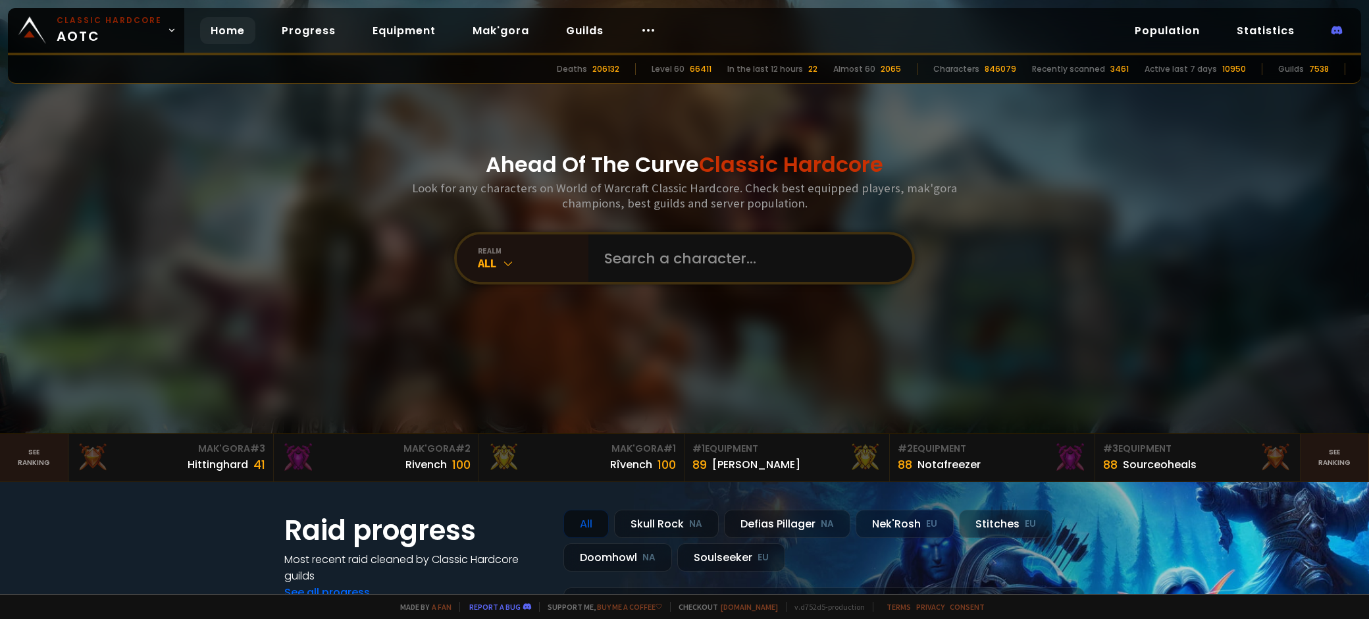 This screenshot has width=1369, height=619. What do you see at coordinates (426, 464) in the screenshot?
I see `div: Rivench` at bounding box center [426, 464].